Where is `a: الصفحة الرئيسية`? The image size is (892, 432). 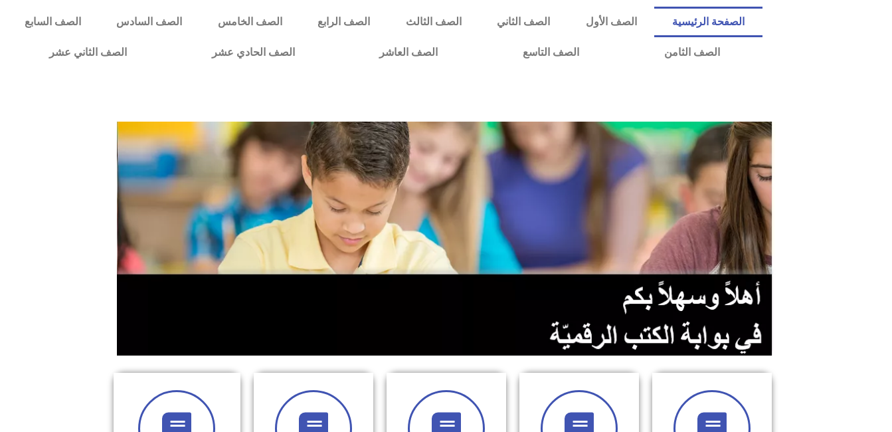
a: الصفحة الرئيسية is located at coordinates (708, 22).